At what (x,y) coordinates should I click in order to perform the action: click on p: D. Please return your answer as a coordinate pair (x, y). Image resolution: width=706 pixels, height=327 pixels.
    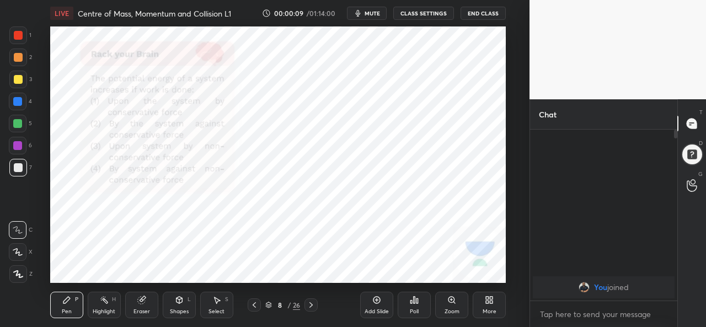
    Looking at the image, I should click on (700, 143).